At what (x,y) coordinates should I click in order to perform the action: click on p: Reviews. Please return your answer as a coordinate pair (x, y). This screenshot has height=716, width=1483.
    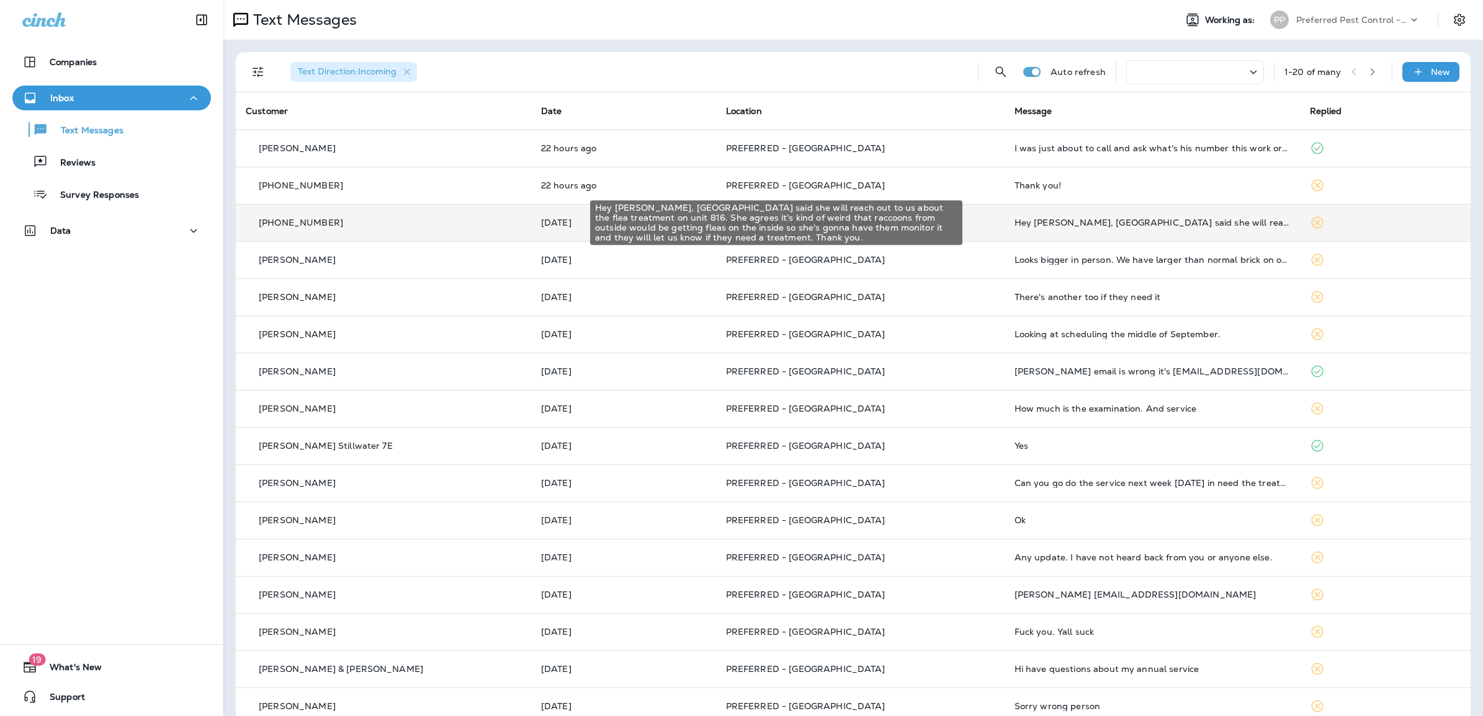
    Looking at the image, I should click on (71, 163).